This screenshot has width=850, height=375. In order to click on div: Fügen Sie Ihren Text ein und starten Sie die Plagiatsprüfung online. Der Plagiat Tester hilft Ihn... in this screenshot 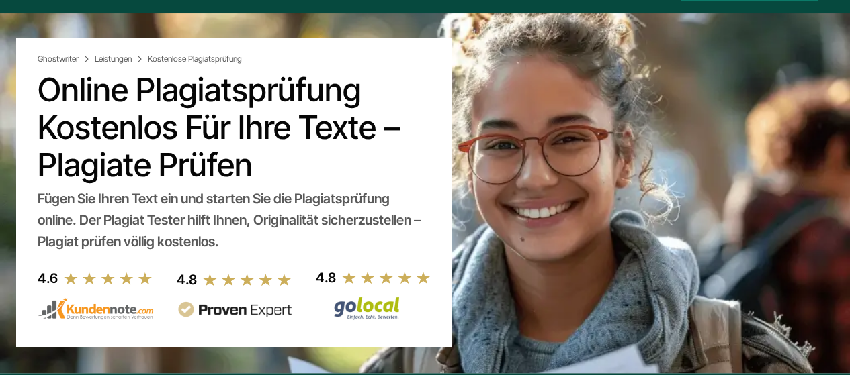, I will do `click(234, 220)`.